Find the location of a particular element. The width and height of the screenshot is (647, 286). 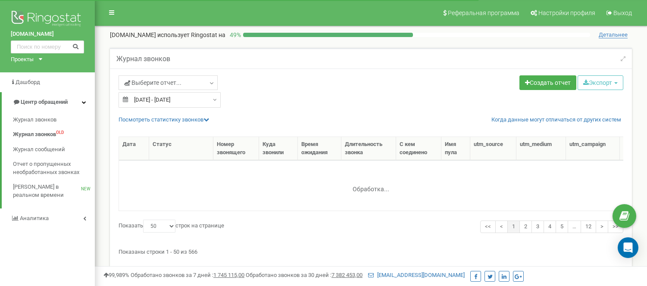

th: Номер звонящего is located at coordinates (236, 149).